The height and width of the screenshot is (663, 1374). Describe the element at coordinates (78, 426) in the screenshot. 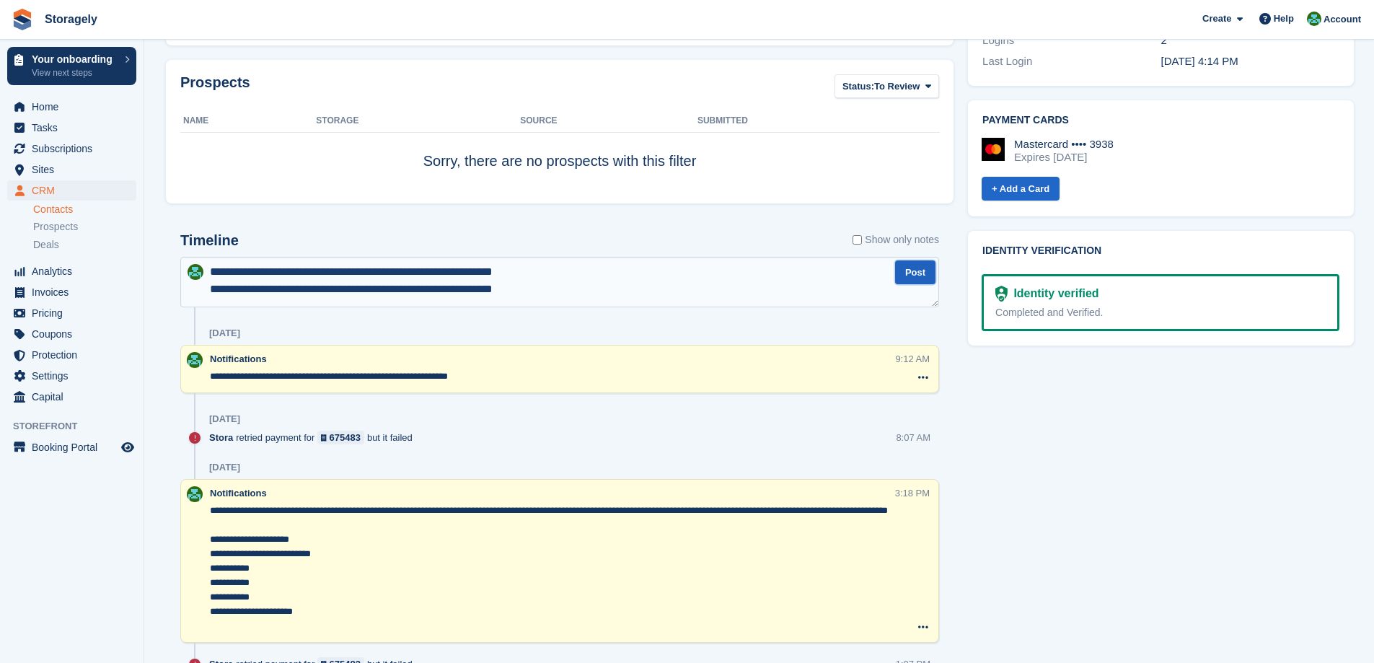

I see `span: Storefront` at that location.